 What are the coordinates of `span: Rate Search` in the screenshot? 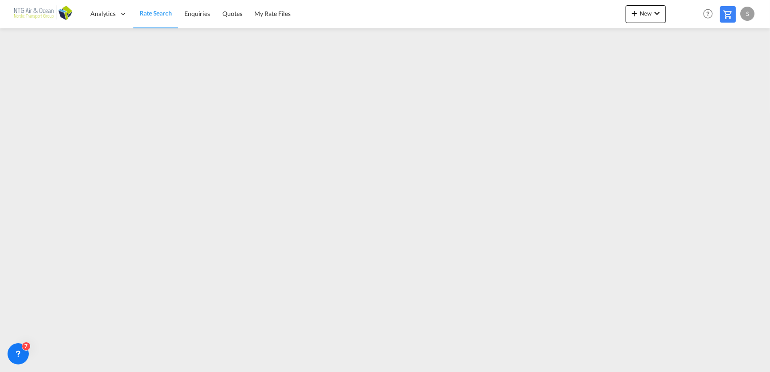 It's located at (155, 13).